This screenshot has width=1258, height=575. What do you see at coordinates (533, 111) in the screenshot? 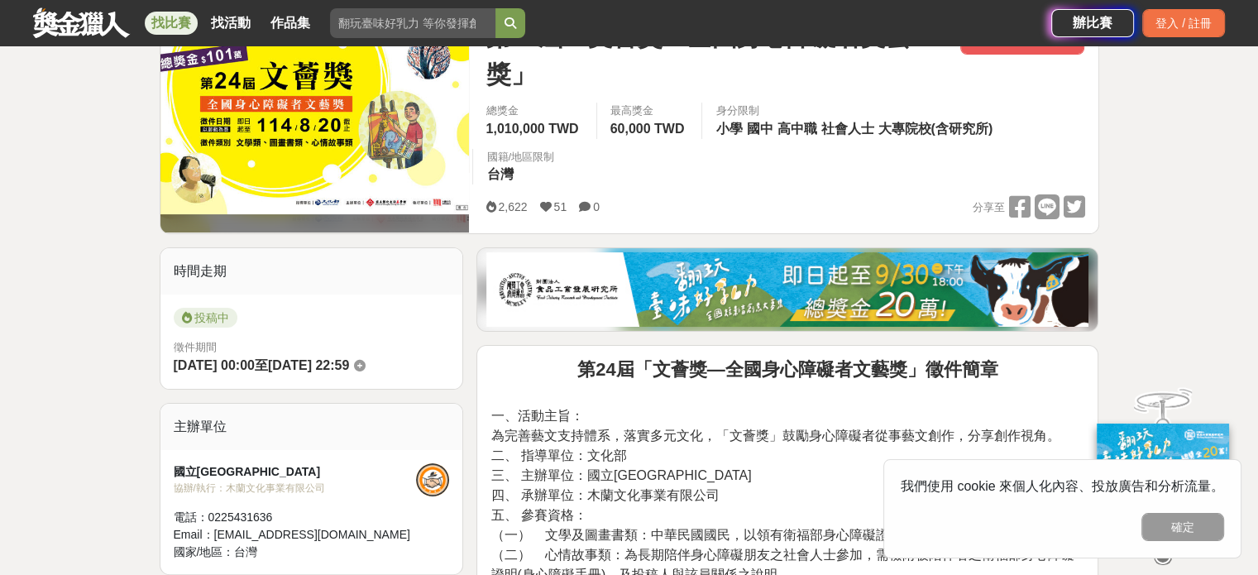
I see `span: 總獎金` at bounding box center [533, 111].